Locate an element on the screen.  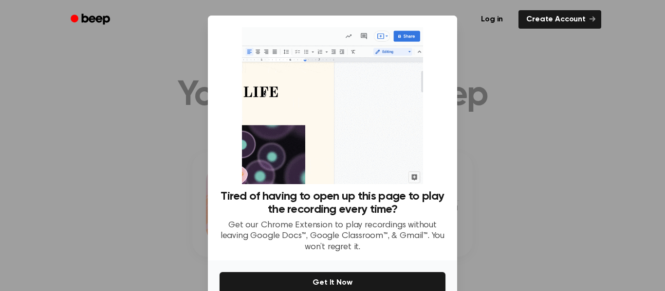
a: Create Account is located at coordinates (560, 19).